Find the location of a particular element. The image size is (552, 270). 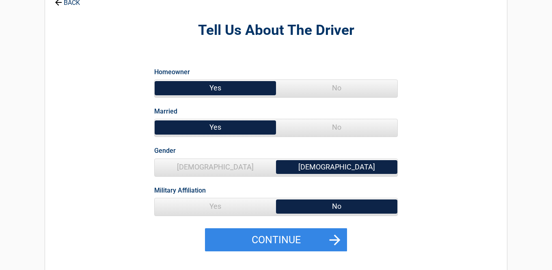

label: Homeowner is located at coordinates (172, 72).